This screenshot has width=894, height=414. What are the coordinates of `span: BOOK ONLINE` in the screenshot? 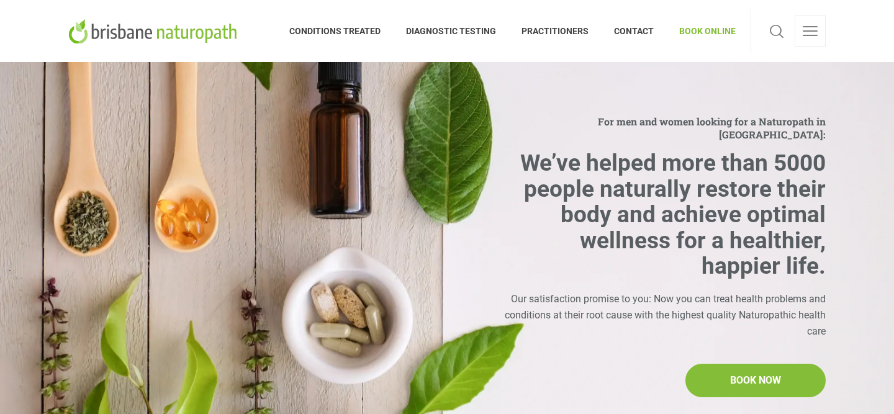 It's located at (701, 31).